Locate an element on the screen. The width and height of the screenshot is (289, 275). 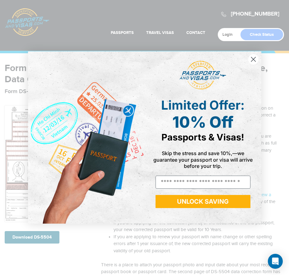
span: Skip the stress and save 10%,—we guarantee your passport or visa will arrive before your trip. is located at coordinates (203, 159).